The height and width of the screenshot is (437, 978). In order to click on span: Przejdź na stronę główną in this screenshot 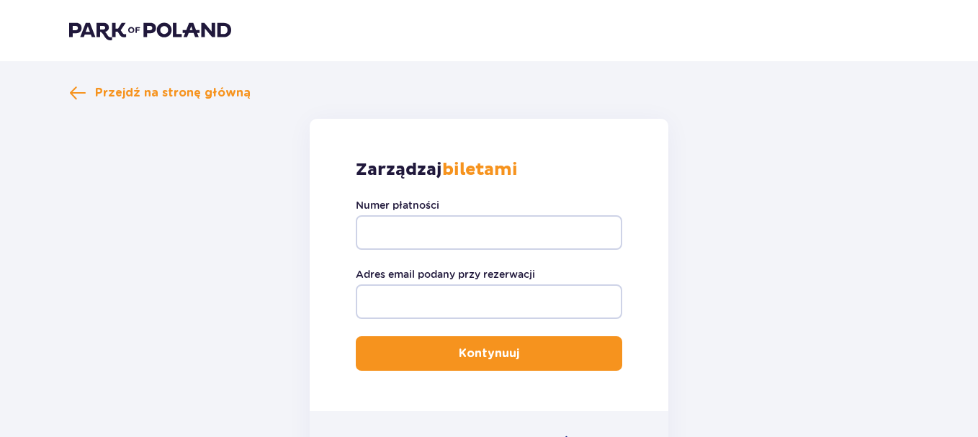, I will do `click(173, 93)`.